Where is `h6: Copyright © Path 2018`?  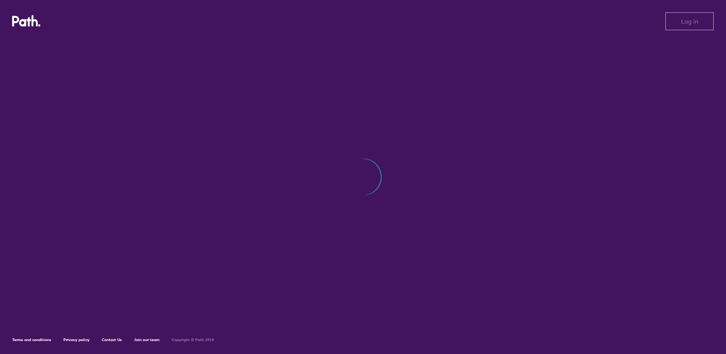 h6: Copyright © Path 2018 is located at coordinates (193, 340).